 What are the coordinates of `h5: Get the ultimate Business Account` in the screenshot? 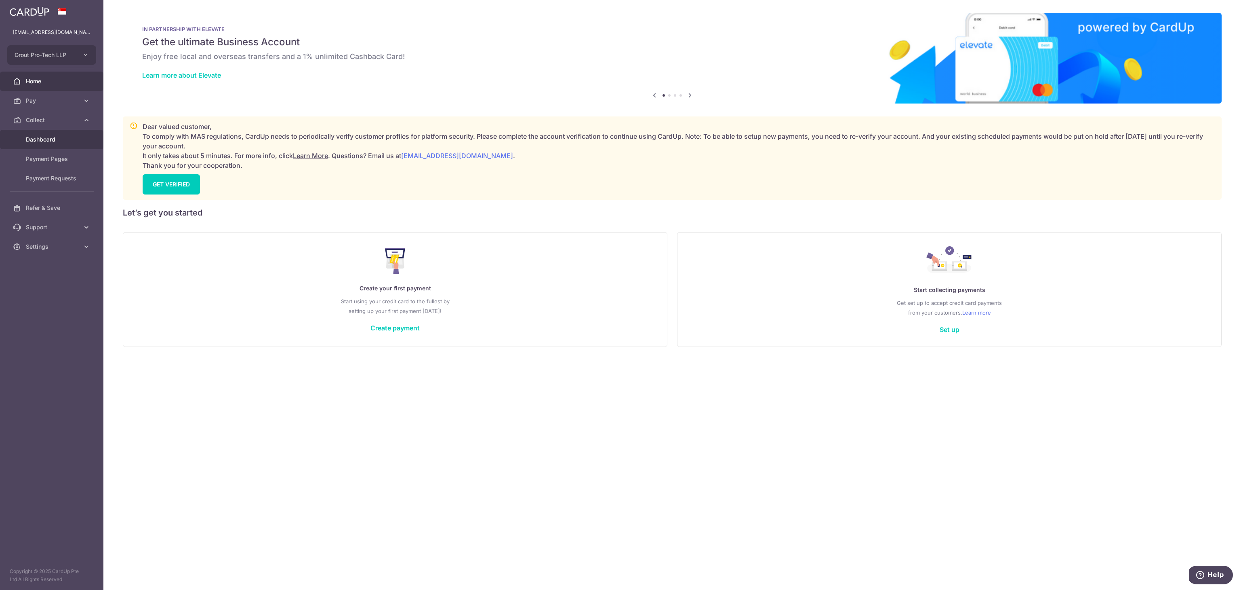 It's located at (672, 42).